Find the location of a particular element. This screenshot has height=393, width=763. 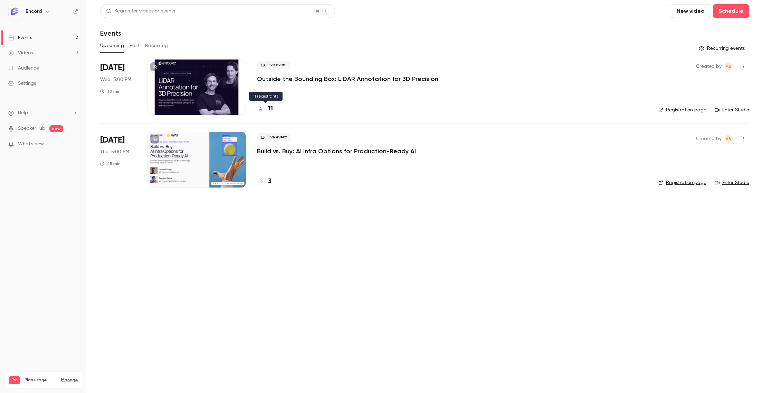

h4: 3 is located at coordinates (270, 181).